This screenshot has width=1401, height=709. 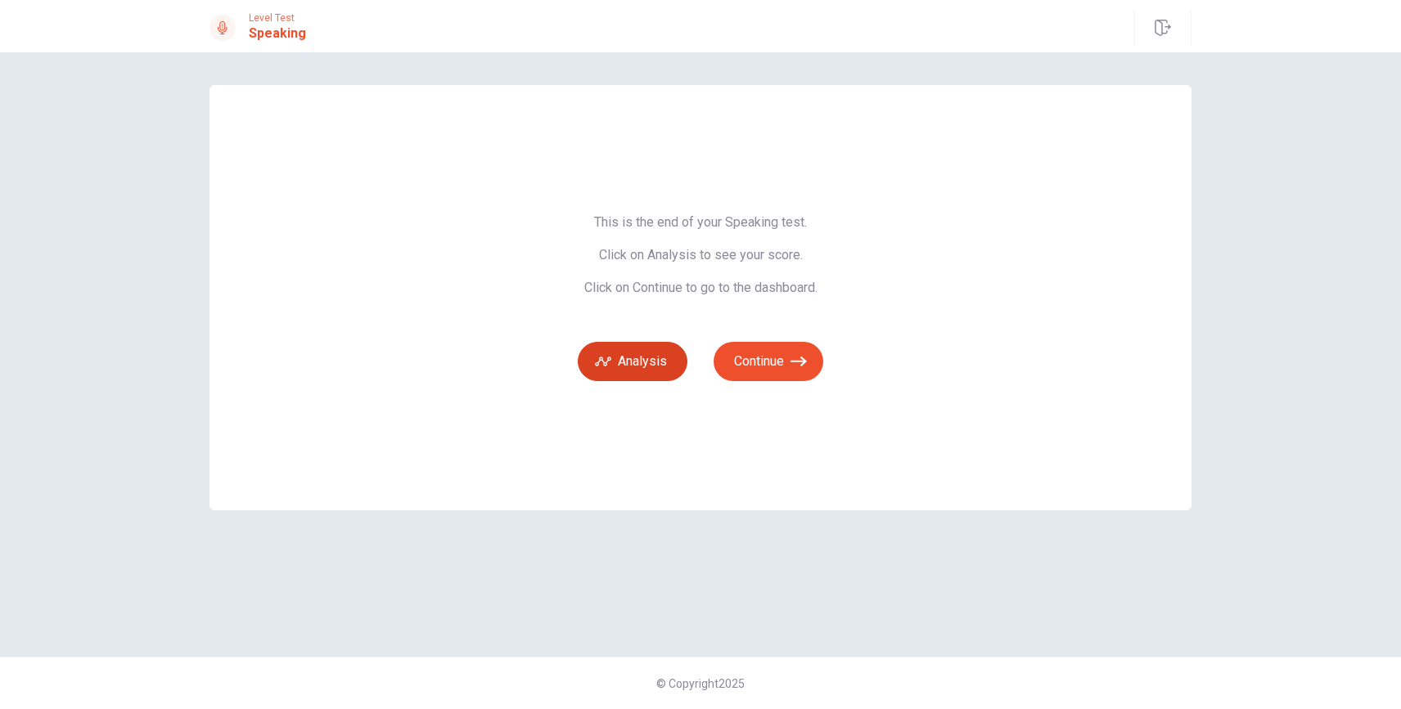 What do you see at coordinates (277, 34) in the screenshot?
I see `h1: Speaking` at bounding box center [277, 34].